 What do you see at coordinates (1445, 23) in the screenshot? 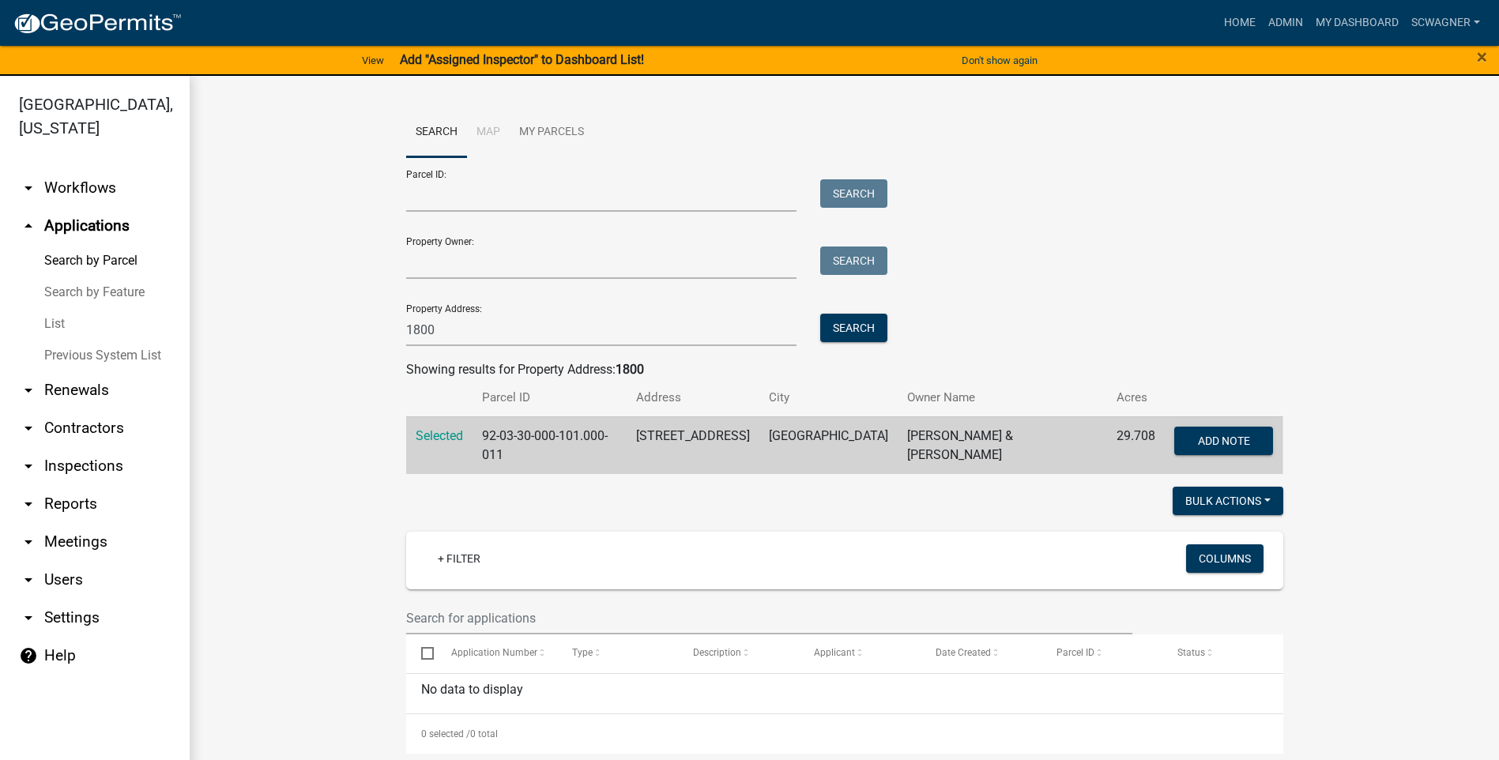
I see `a: scwagner` at bounding box center [1445, 23].